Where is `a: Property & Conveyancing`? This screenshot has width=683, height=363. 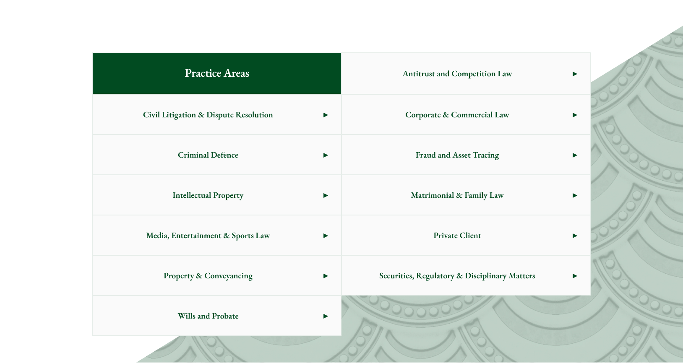 a: Property & Conveyancing is located at coordinates (217, 276).